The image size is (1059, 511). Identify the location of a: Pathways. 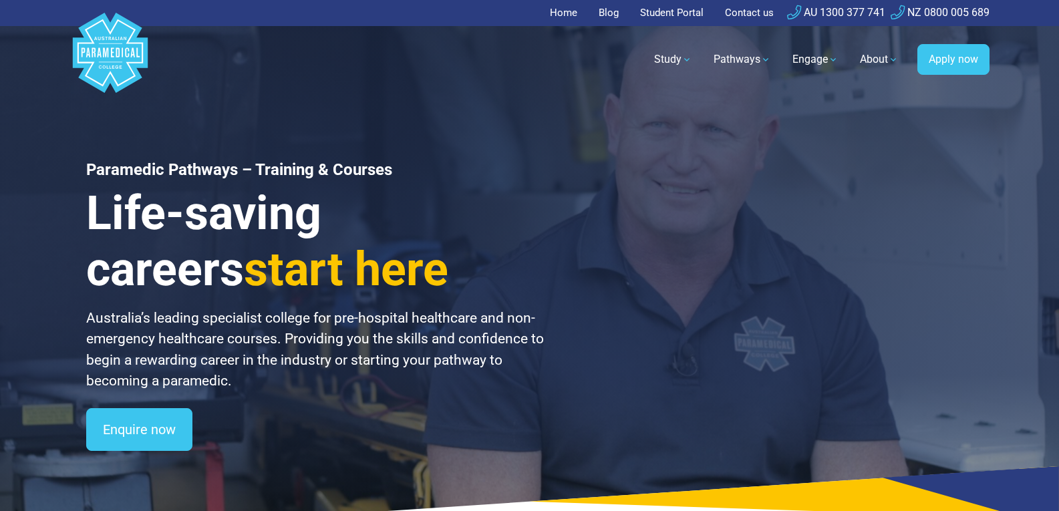
(742, 59).